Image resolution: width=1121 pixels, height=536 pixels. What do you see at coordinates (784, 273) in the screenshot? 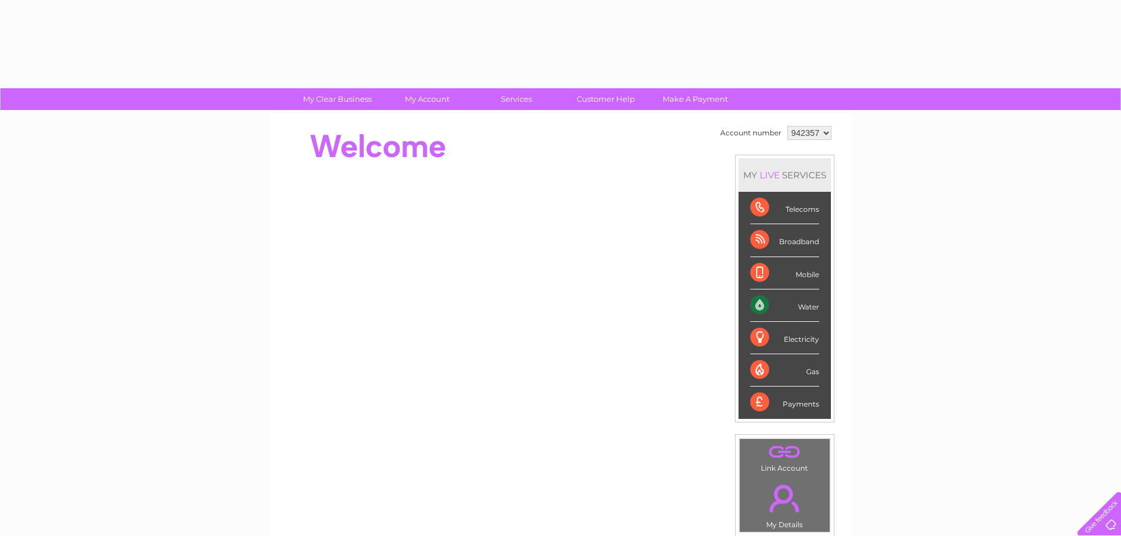
I see `div: Mobile` at bounding box center [784, 273].